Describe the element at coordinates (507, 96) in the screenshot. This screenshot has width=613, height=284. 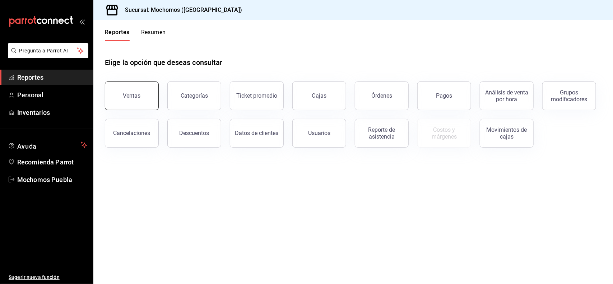
I see `button: Análisis de venta por hora` at that location.